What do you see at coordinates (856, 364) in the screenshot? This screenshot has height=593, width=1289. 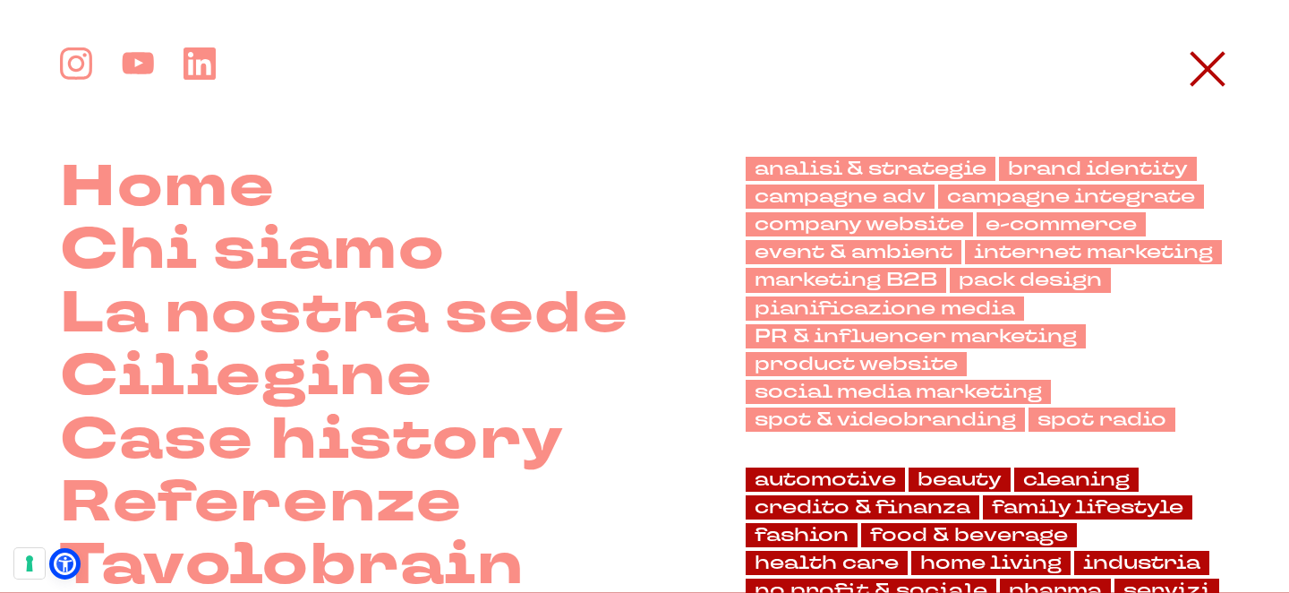 I see `a: product website` at bounding box center [856, 364].